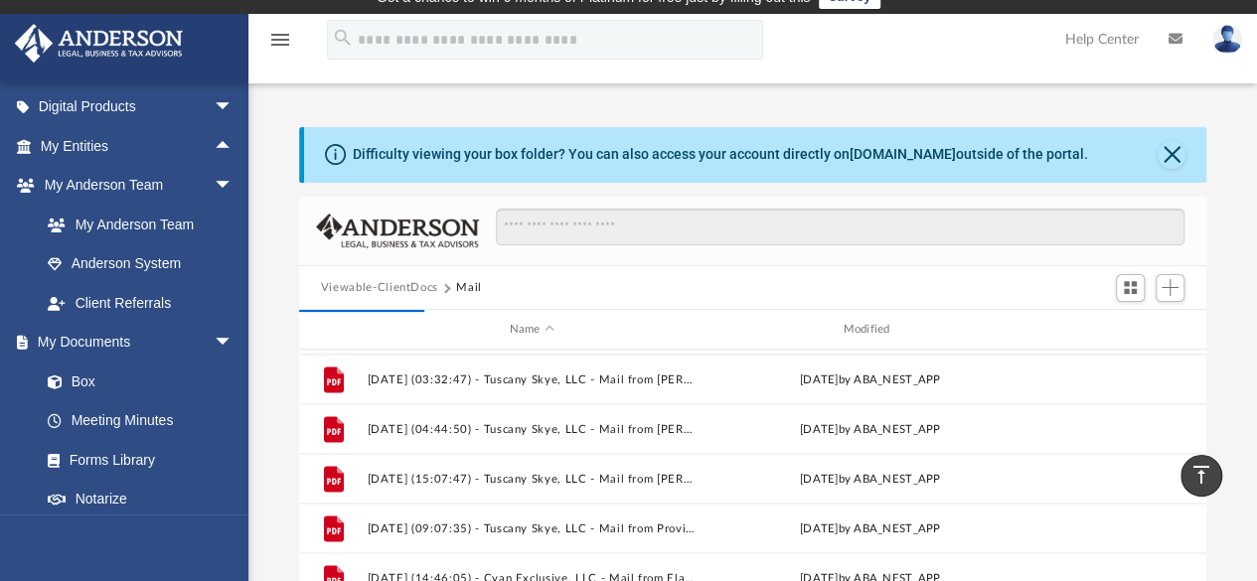 This screenshot has width=1257, height=581. What do you see at coordinates (1172, 155) in the screenshot?
I see `button: Close` at bounding box center [1172, 155].